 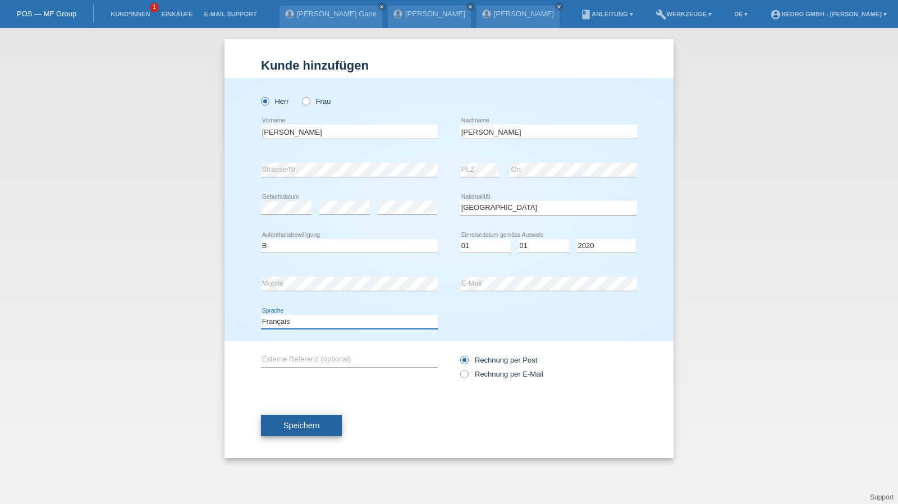 I want to click on input: Herr, so click(x=264, y=100).